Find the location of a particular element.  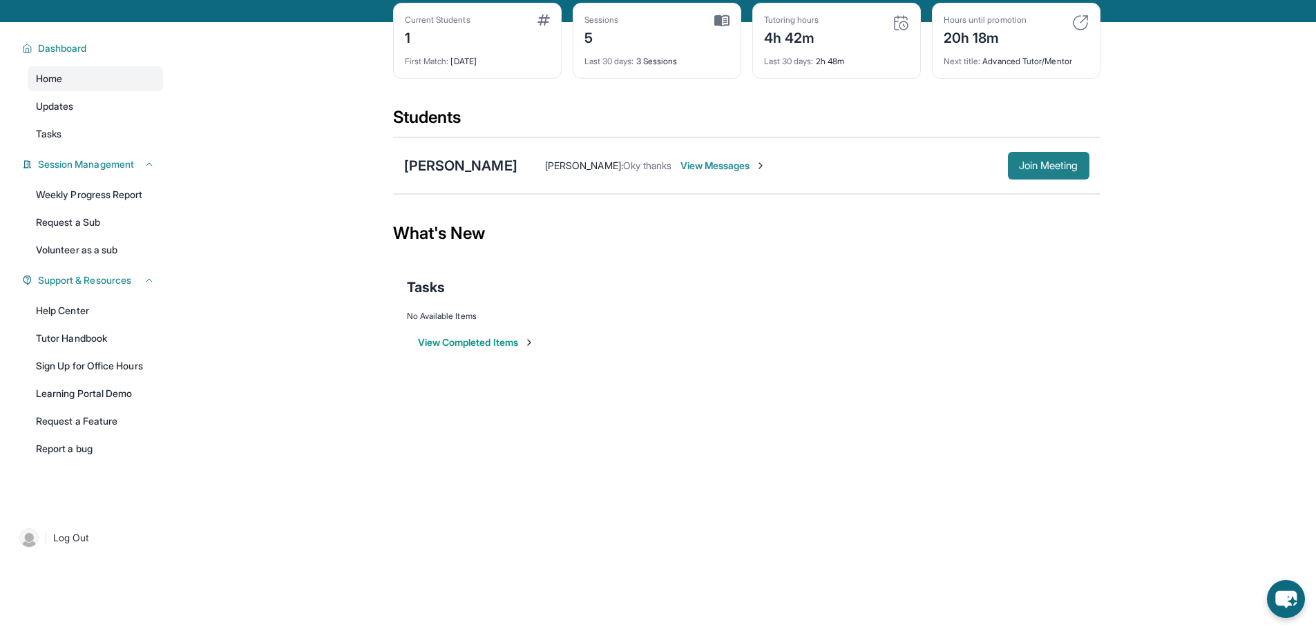

img: Chevron-Right is located at coordinates (761, 166).